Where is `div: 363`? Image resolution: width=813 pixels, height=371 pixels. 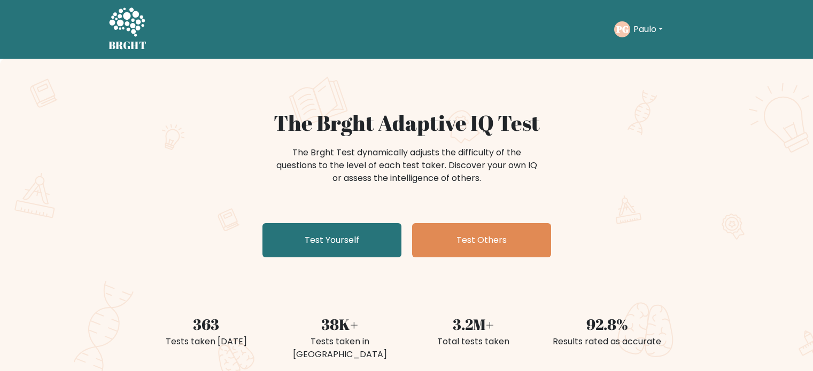
div: 363 is located at coordinates (206, 324).